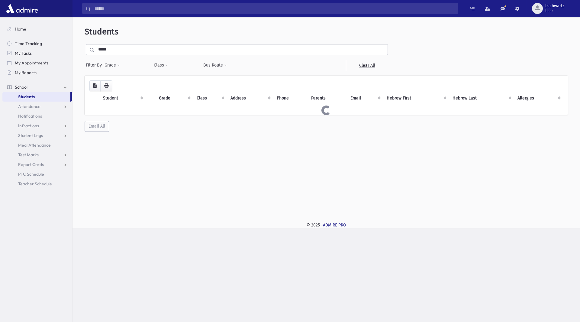  What do you see at coordinates (95, 65) in the screenshot?
I see `span: Filter By` at bounding box center [95, 65].